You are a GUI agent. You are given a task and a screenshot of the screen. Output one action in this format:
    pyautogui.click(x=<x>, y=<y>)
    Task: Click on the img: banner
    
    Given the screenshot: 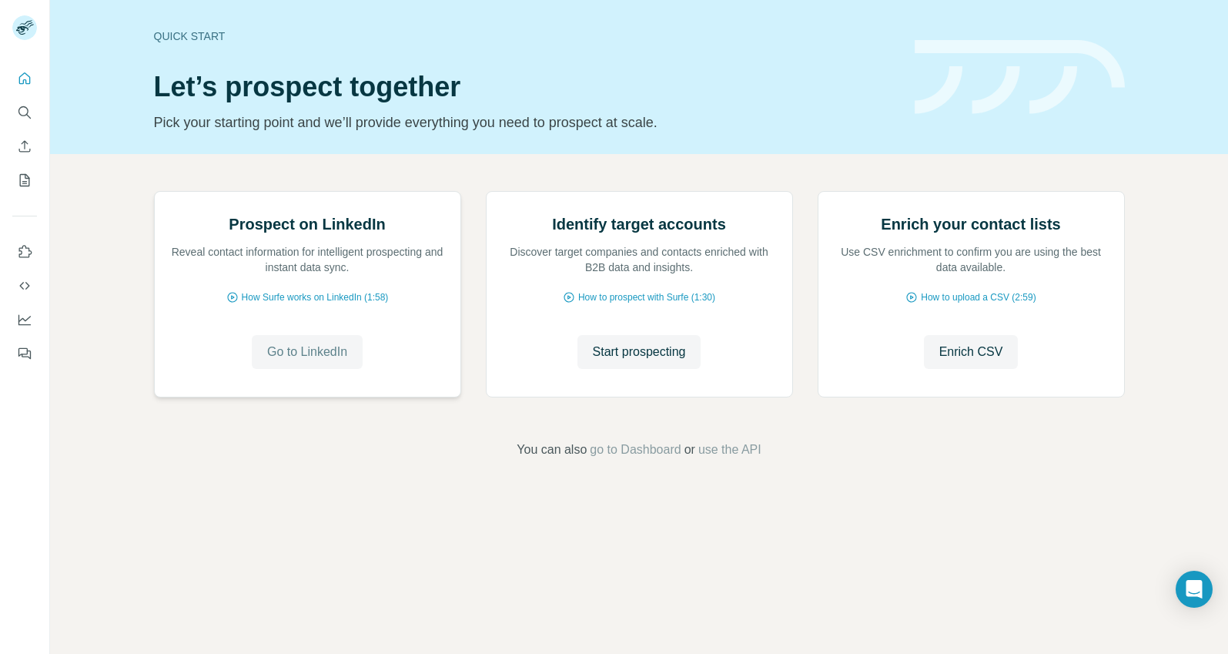 What is the action you would take?
    pyautogui.click(x=1020, y=77)
    